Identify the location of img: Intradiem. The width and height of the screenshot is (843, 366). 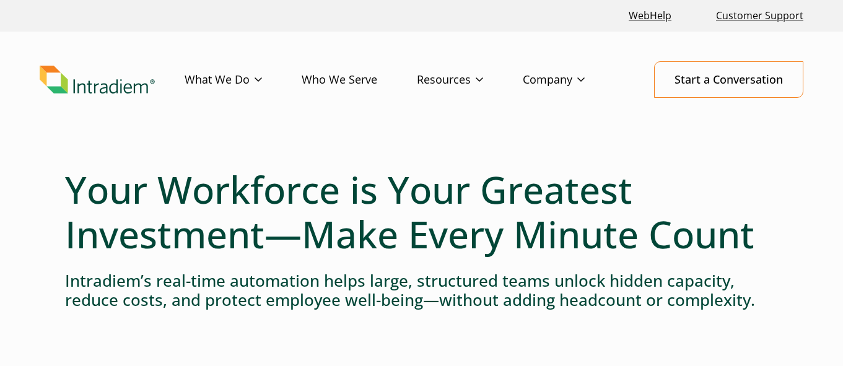
(97, 80).